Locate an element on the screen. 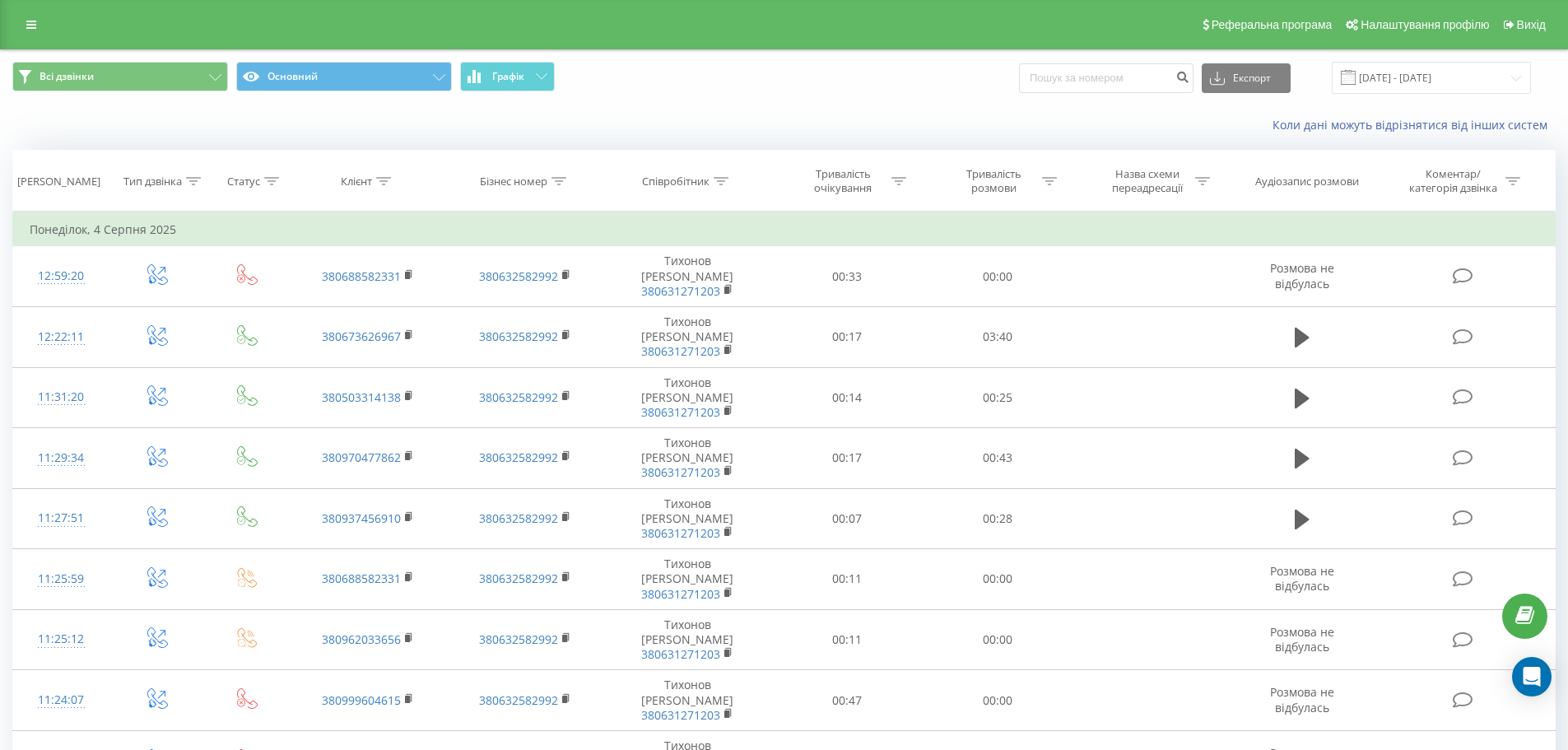 The image size is (1568, 750). a: 380999604615 is located at coordinates (361, 700).